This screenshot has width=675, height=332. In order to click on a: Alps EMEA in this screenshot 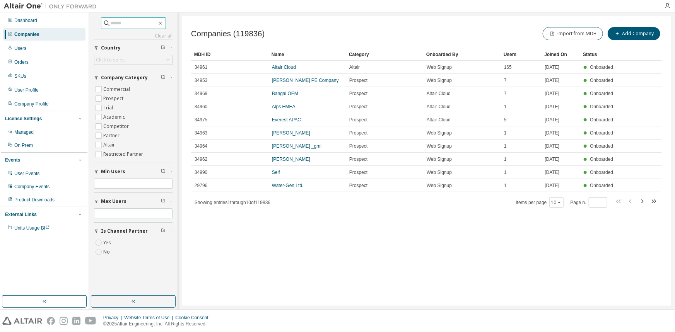, I will do `click(283, 107)`.